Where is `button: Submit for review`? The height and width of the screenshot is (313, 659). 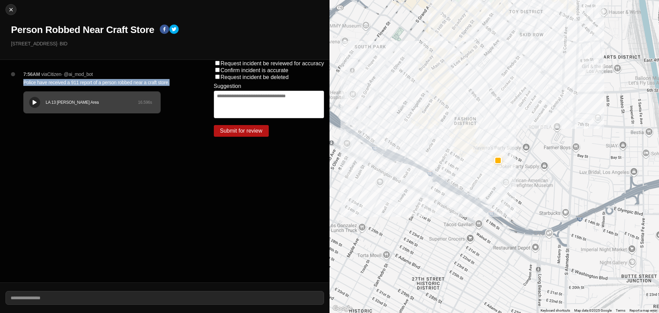 button: Submit for review is located at coordinates (241, 131).